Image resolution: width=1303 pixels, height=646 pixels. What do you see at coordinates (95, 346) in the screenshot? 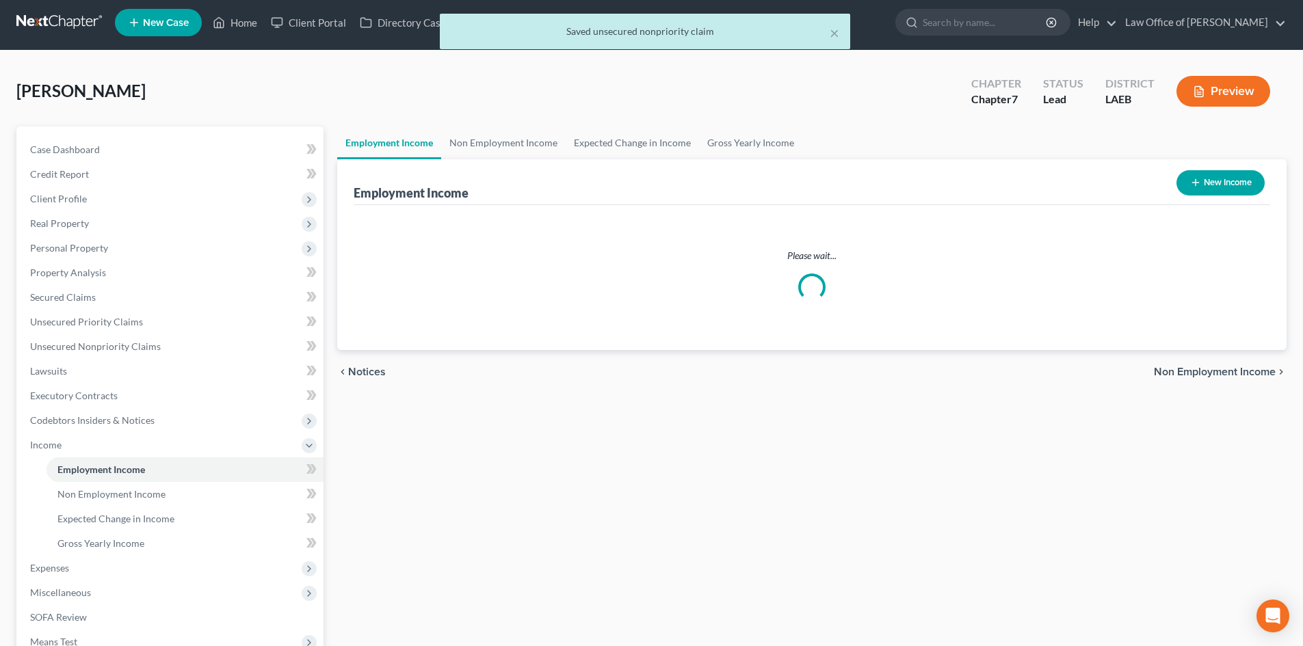
I see `span: Unsecured Nonpriority Claims` at bounding box center [95, 346].